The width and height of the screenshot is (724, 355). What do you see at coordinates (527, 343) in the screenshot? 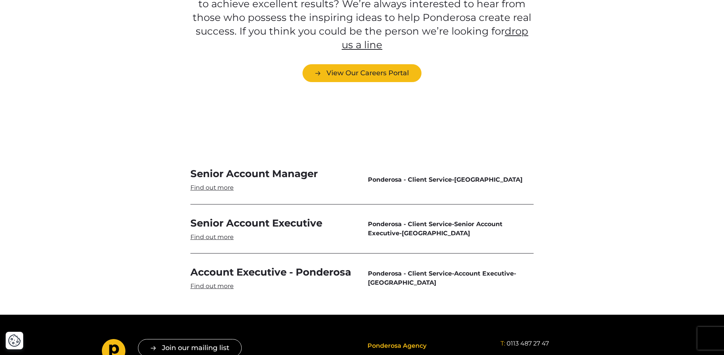
I see `a: 0113 487 27 47` at bounding box center [527, 343].